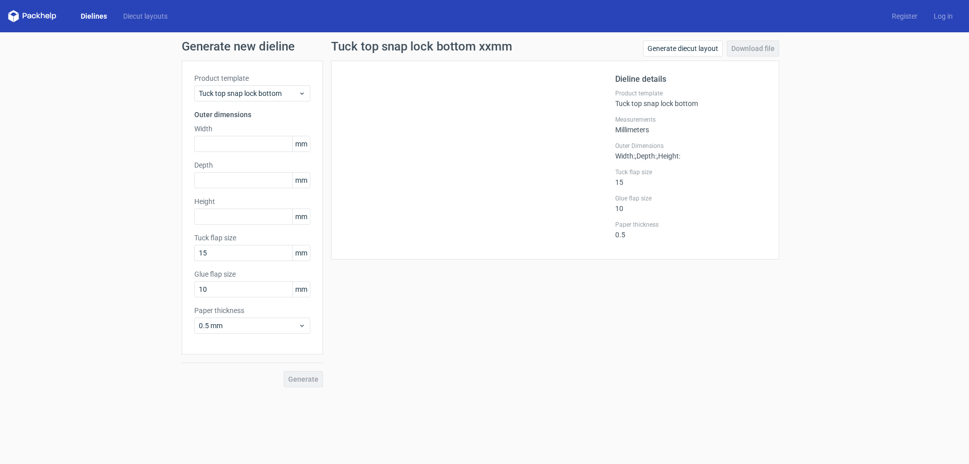  Describe the element at coordinates (145, 16) in the screenshot. I see `a: Diecut layouts` at that location.